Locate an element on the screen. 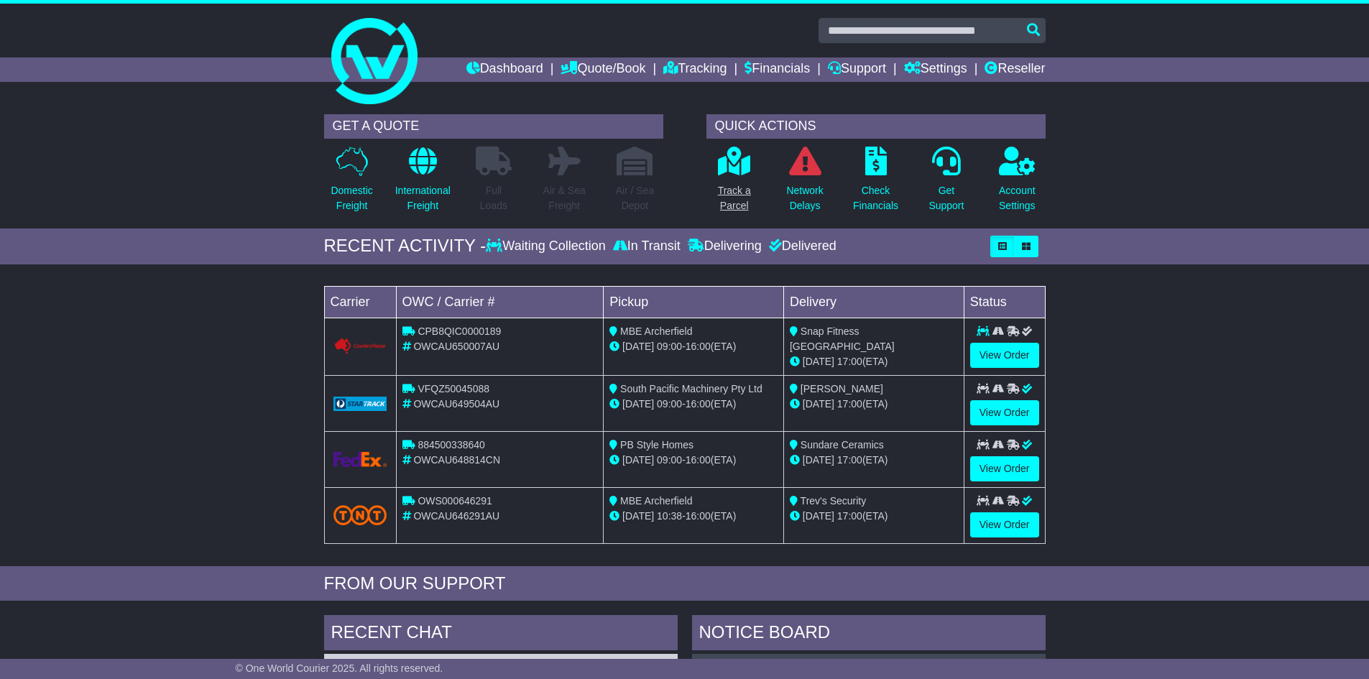  span: Sundare Ceramics is located at coordinates (842, 445).